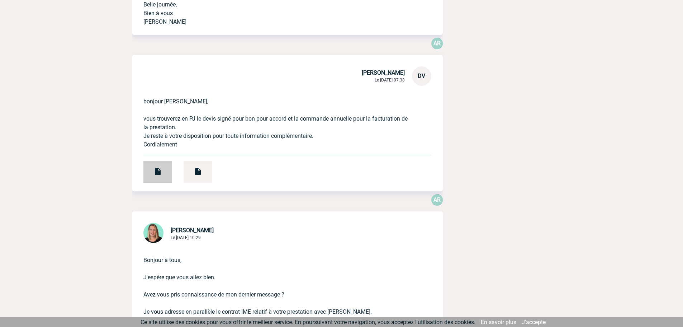  I want to click on a: J'accepte, so click(534, 322).